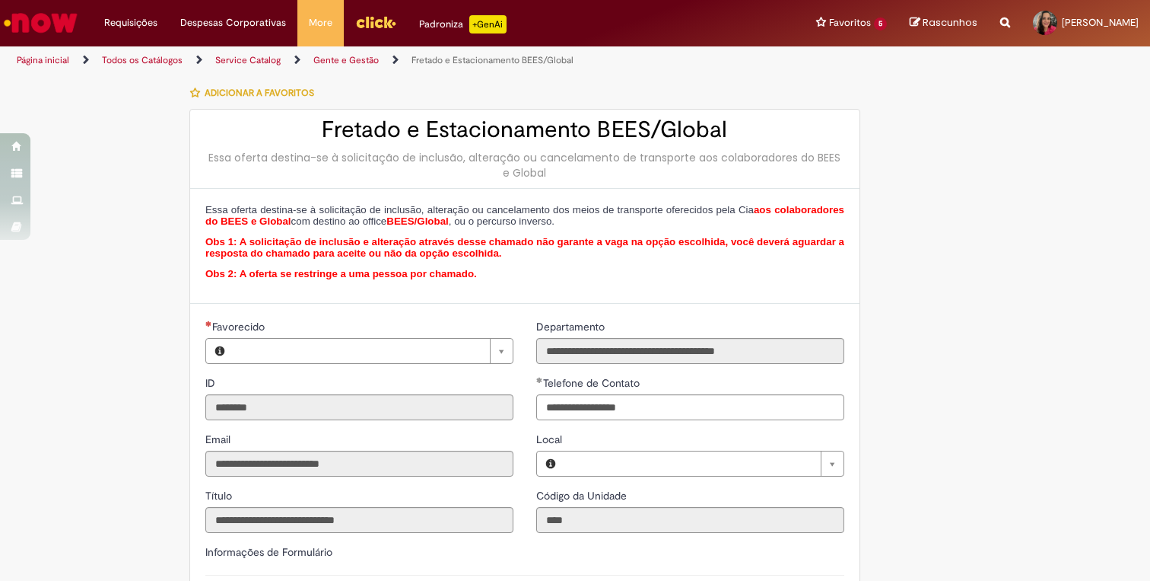 This screenshot has width=1150, height=581. I want to click on a: Rascunhos, so click(943, 23).